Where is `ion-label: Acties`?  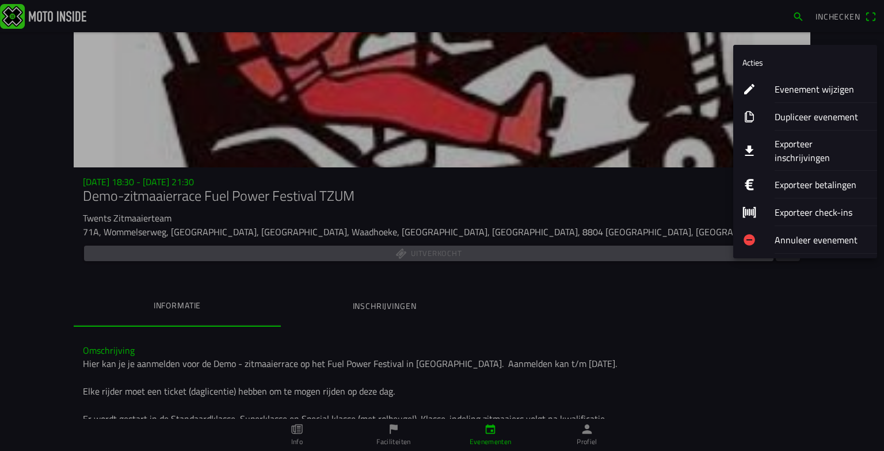 ion-label: Acties is located at coordinates (752, 62).